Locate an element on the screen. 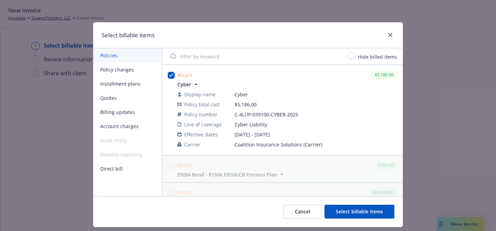 The image size is (496, 231). span: Carrier is located at coordinates (192, 144).